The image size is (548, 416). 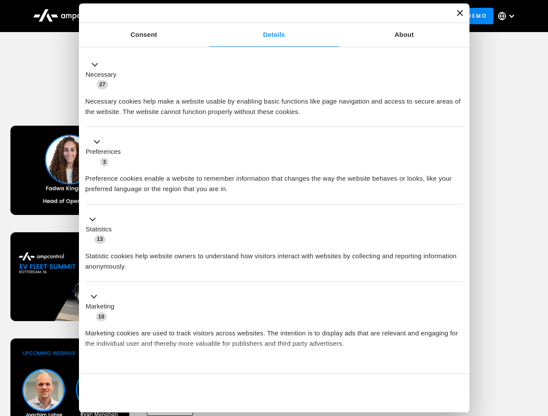 What do you see at coordinates (274, 180) in the screenshot?
I see `div: Preference cookies enable a website to remember information that changes the way the website beha...` at bounding box center [274, 180].